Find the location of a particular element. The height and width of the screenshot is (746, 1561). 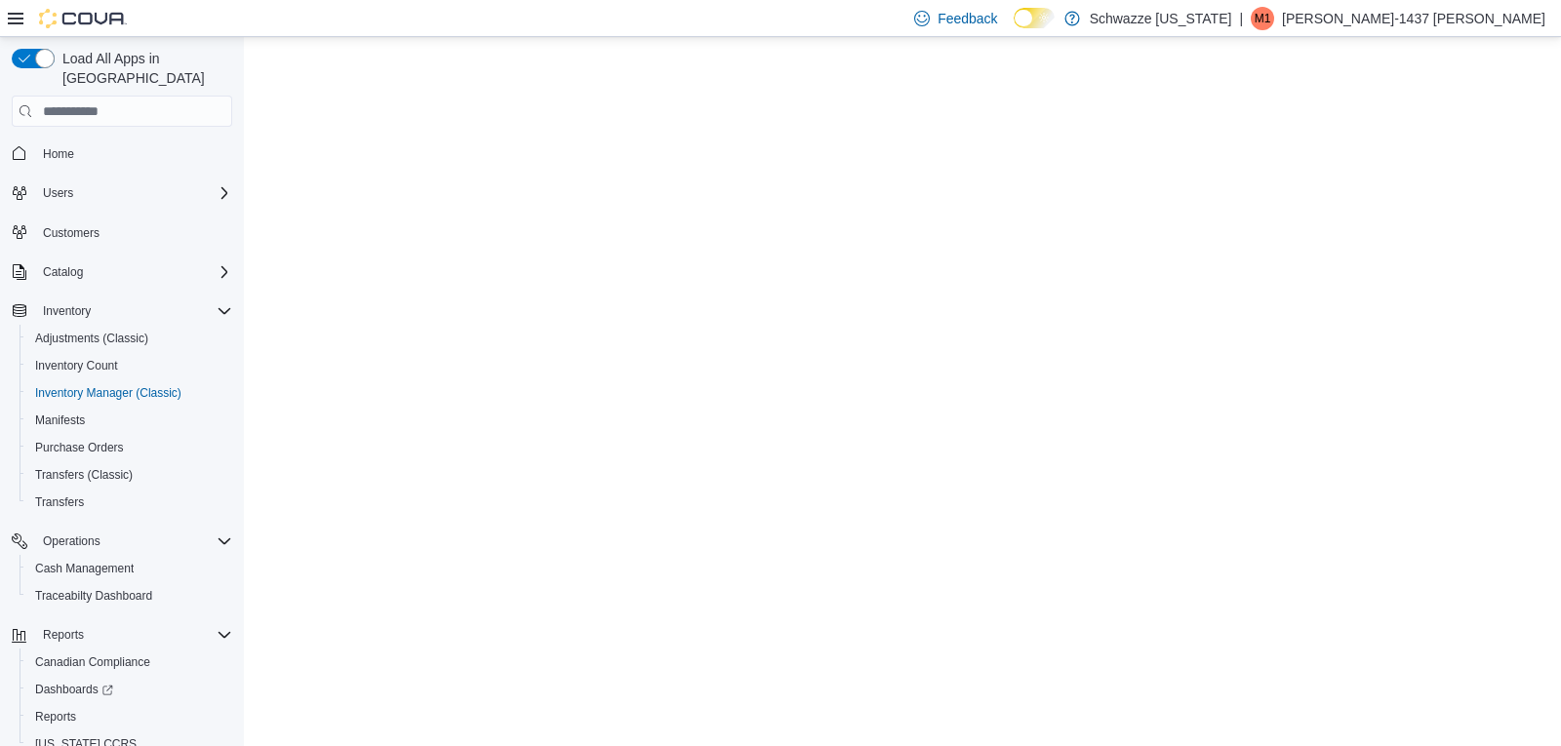

a: Reports is located at coordinates (56, 717).